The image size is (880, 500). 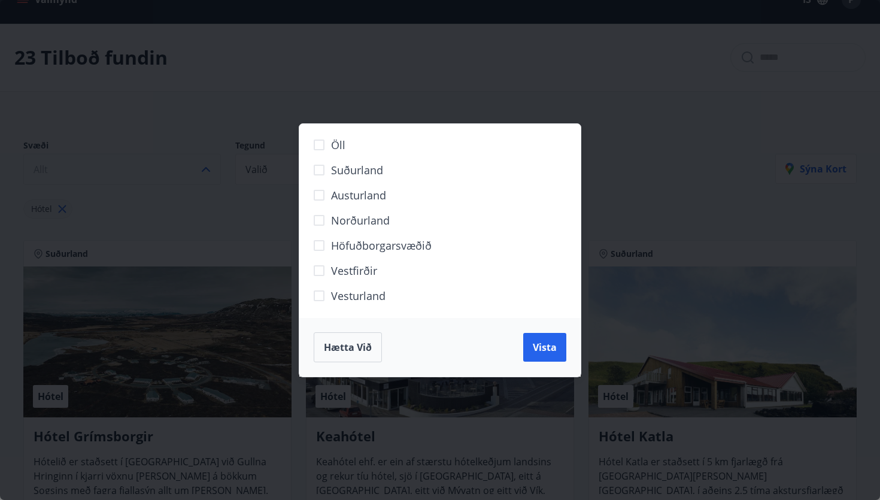 What do you see at coordinates (382, 246) in the screenshot?
I see `span: Höfuðborgarsvæðið` at bounding box center [382, 246].